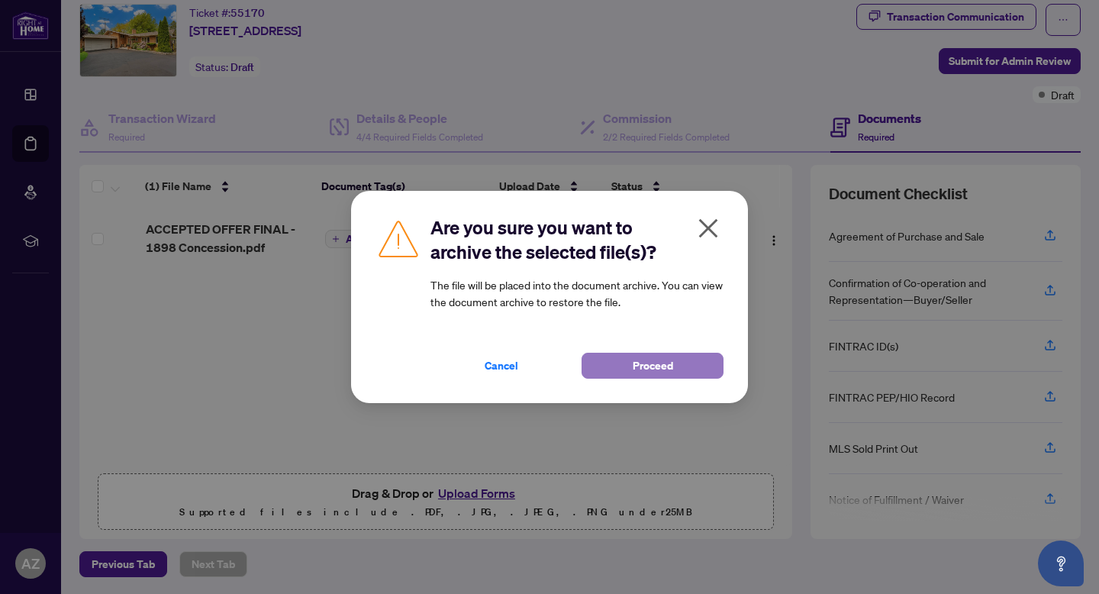 The width and height of the screenshot is (1099, 594). Describe the element at coordinates (501, 366) in the screenshot. I see `span: Cancel` at that location.